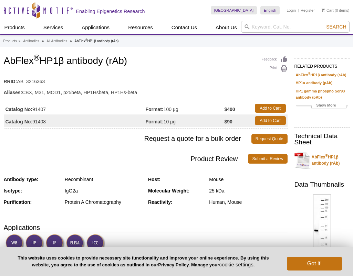 The width and height of the screenshot is (353, 276). Describe the element at coordinates (173, 265) in the screenshot. I see `a: Privacy Policy` at that location.